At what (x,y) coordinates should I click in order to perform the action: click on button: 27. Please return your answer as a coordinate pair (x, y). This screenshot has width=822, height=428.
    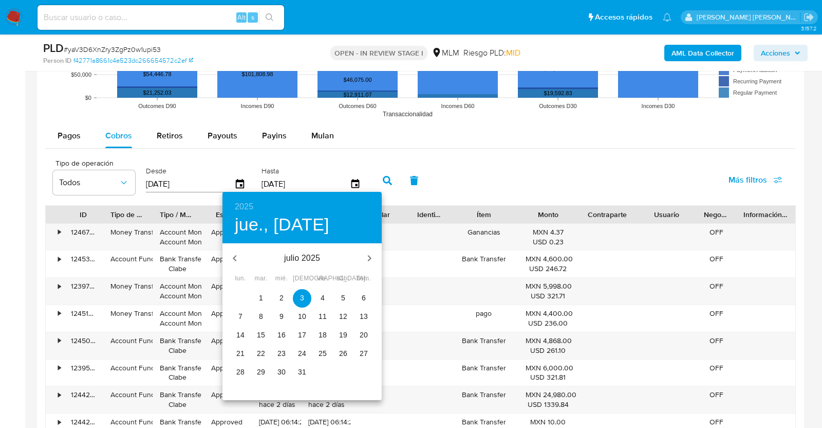
    Looking at the image, I should click on (364, 354).